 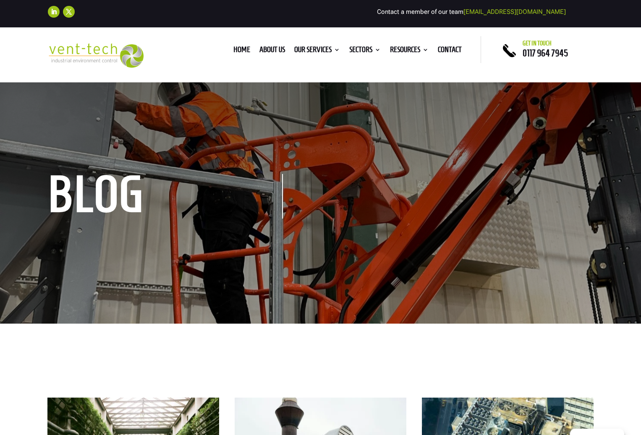 I want to click on a: Home, so click(x=242, y=51).